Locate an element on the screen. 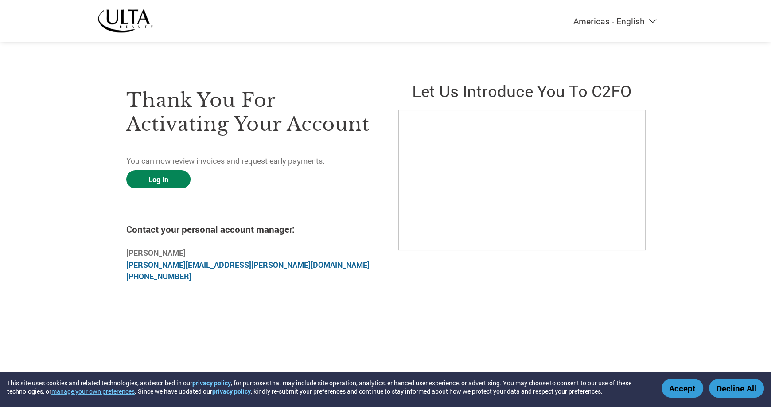  h3: Thank you for activating your account is located at coordinates (250, 112).